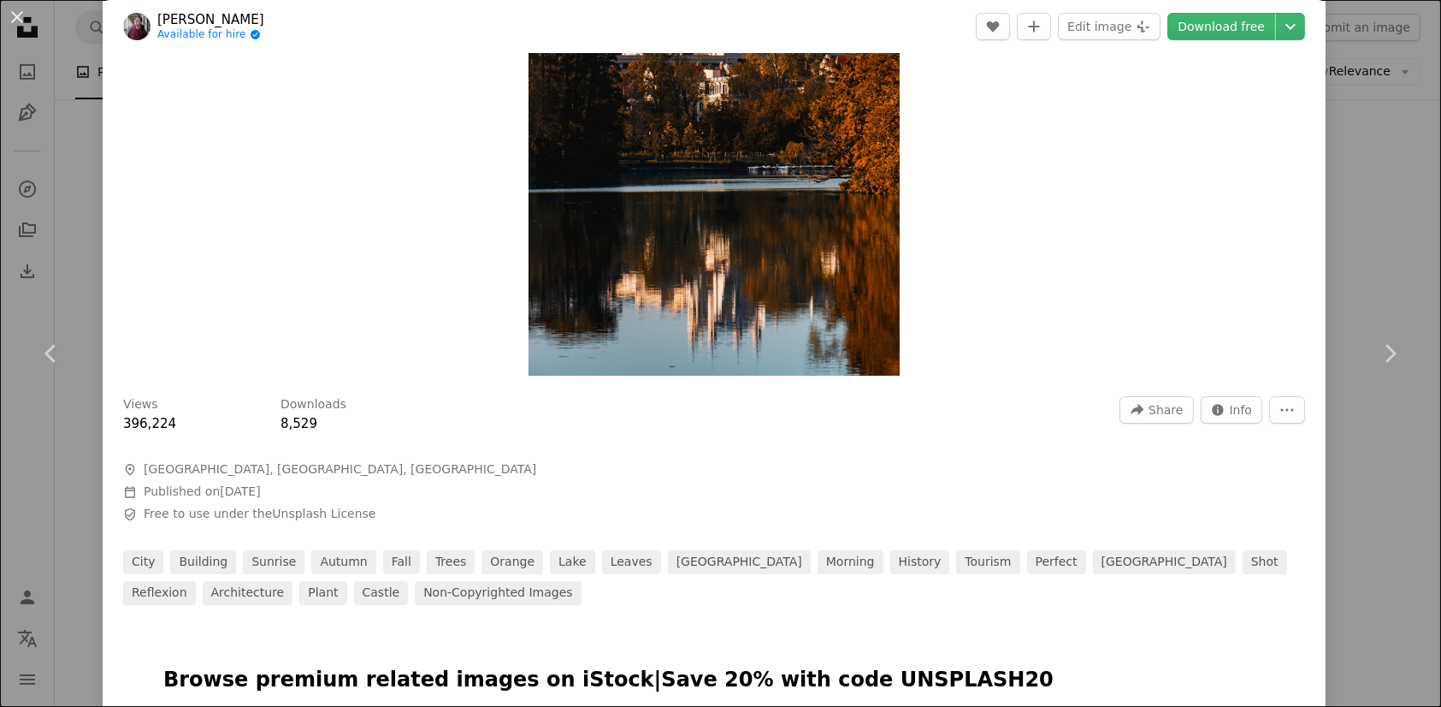  I want to click on span: Info, so click(1241, 410).